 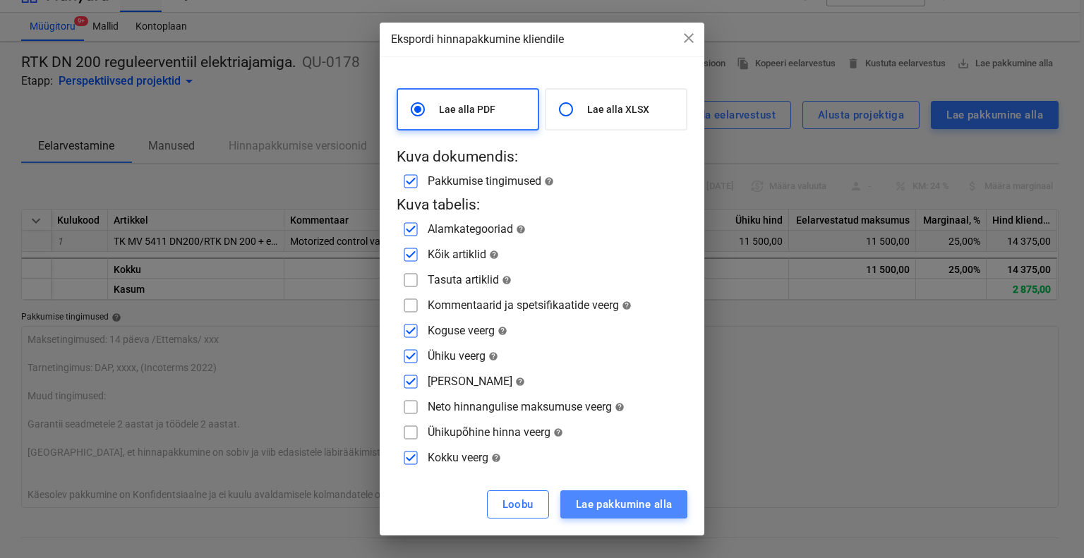 What do you see at coordinates (526, 406) in the screenshot?
I see `div: Neto hinnangulise maksumuse veerg` at bounding box center [526, 406].